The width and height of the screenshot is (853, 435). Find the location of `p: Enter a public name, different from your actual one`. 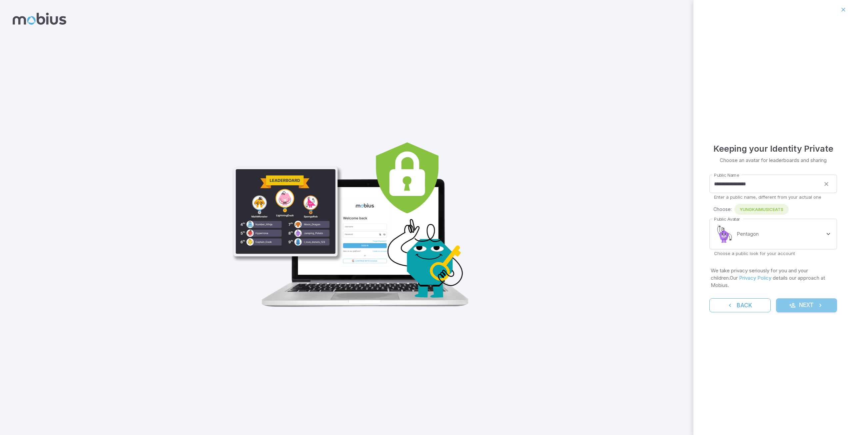

p: Enter a public name, different from your actual one is located at coordinates (773, 197).